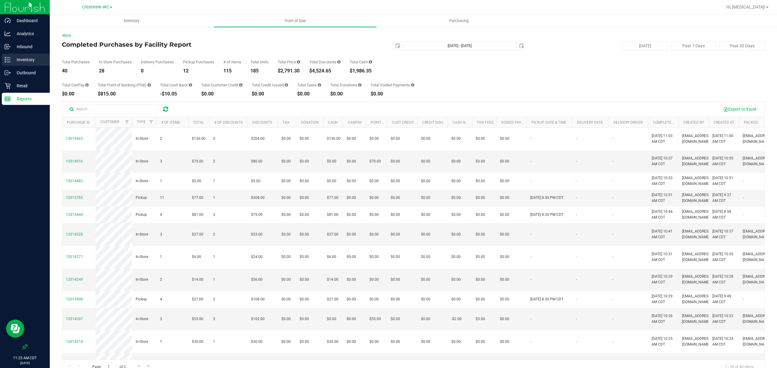 This screenshot has height=368, width=777. What do you see at coordinates (693, 46) in the screenshot?
I see `button: Past 7 Days` at bounding box center [693, 46].